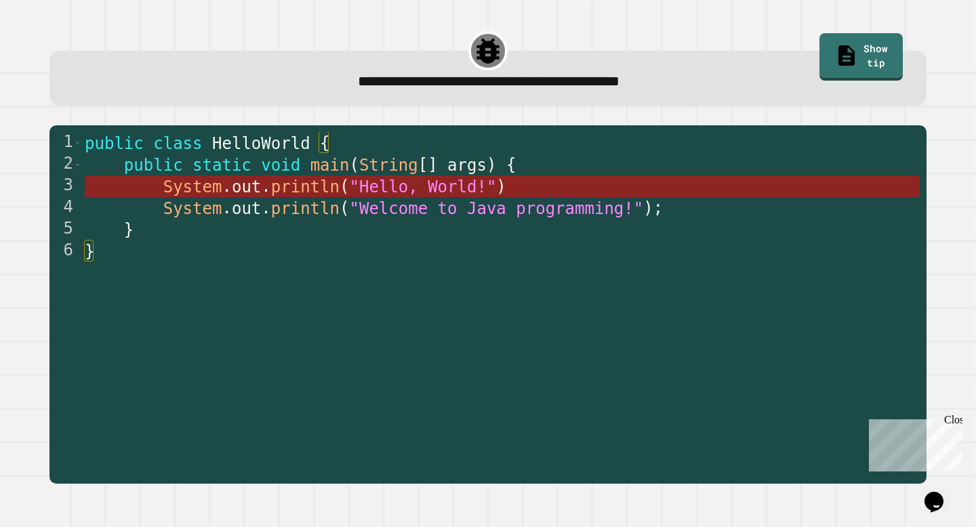 Image resolution: width=976 pixels, height=527 pixels. Describe the element at coordinates (261, 144) in the screenshot. I see `span: HelloWorld` at that location.